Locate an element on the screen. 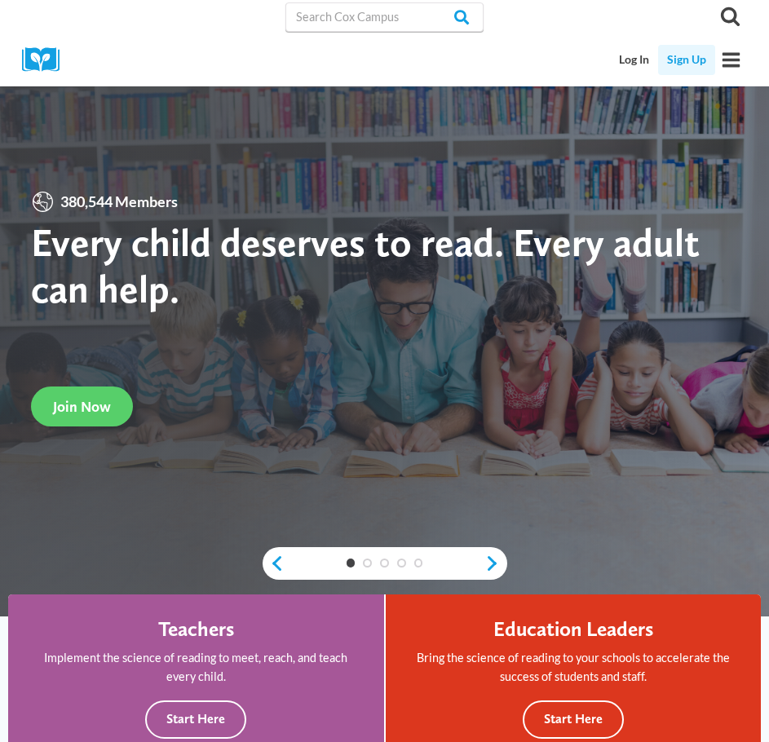 The height and width of the screenshot is (742, 769). a: 2 is located at coordinates (367, 563).